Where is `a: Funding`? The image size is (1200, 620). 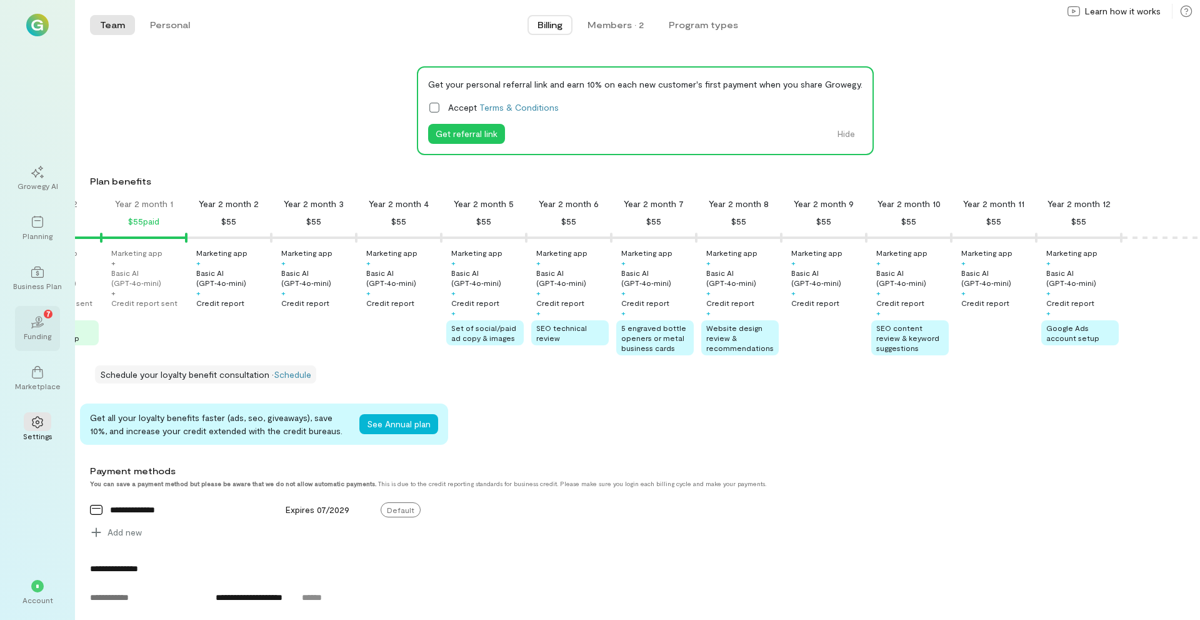
a: Funding is located at coordinates (38, 328).